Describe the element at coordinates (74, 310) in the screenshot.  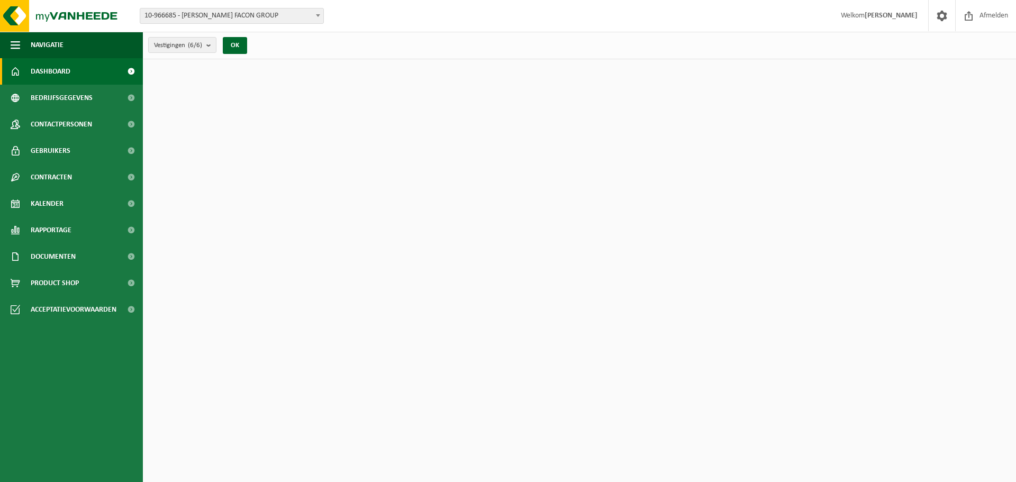
I see `span: Acceptatievoorwaarden` at that location.